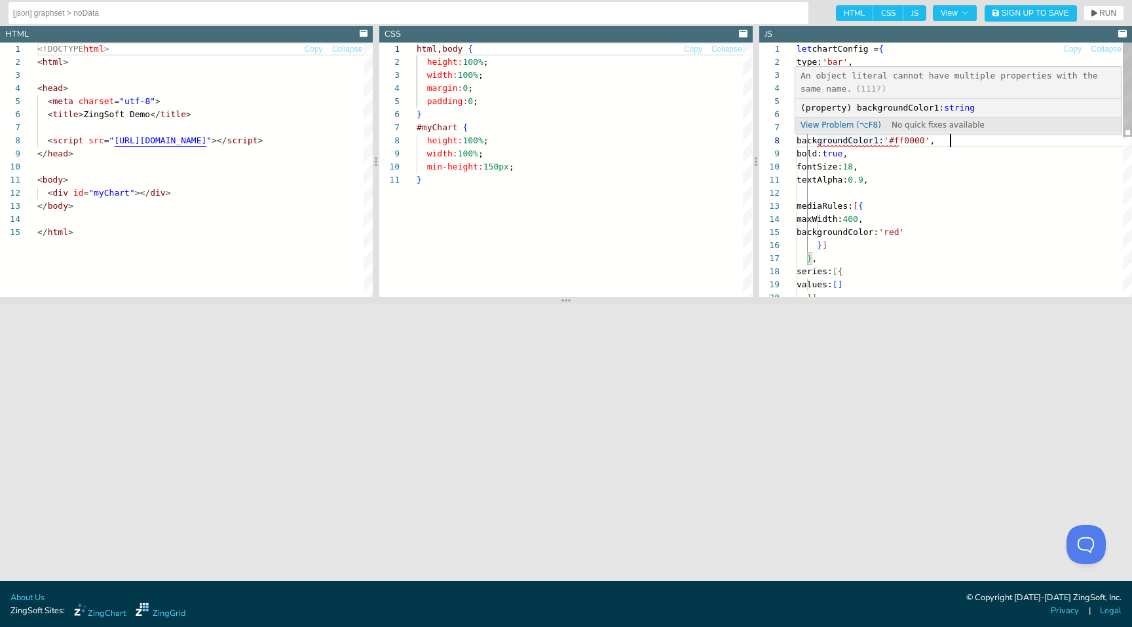  What do you see at coordinates (392, 34) in the screenshot?
I see `div: CSS` at bounding box center [392, 34].